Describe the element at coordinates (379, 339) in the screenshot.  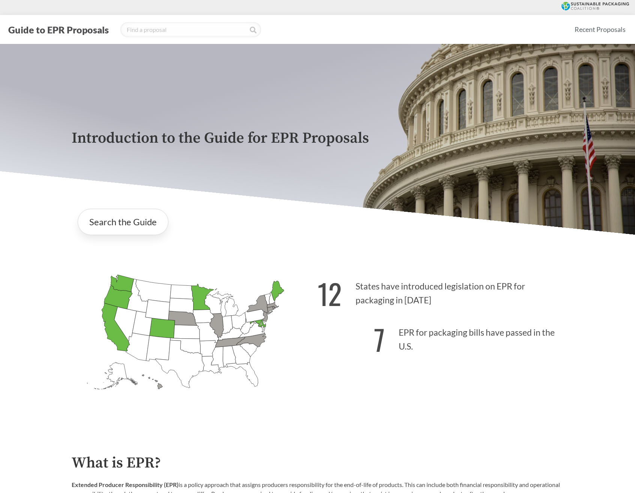
I see `strong: 7` at that location.